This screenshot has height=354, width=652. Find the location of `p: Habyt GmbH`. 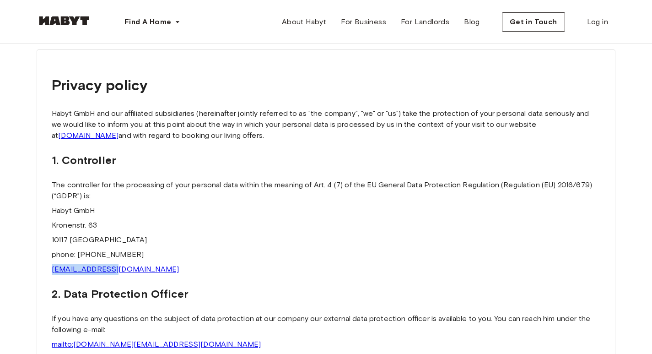

p: Habyt GmbH is located at coordinates (326, 210).